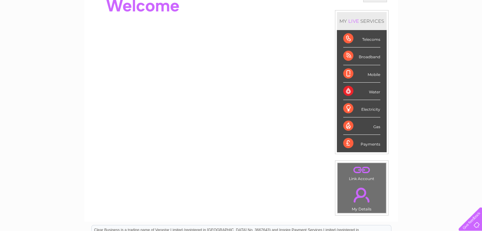  I want to click on span: 0333 014 3131, so click(384, 7).